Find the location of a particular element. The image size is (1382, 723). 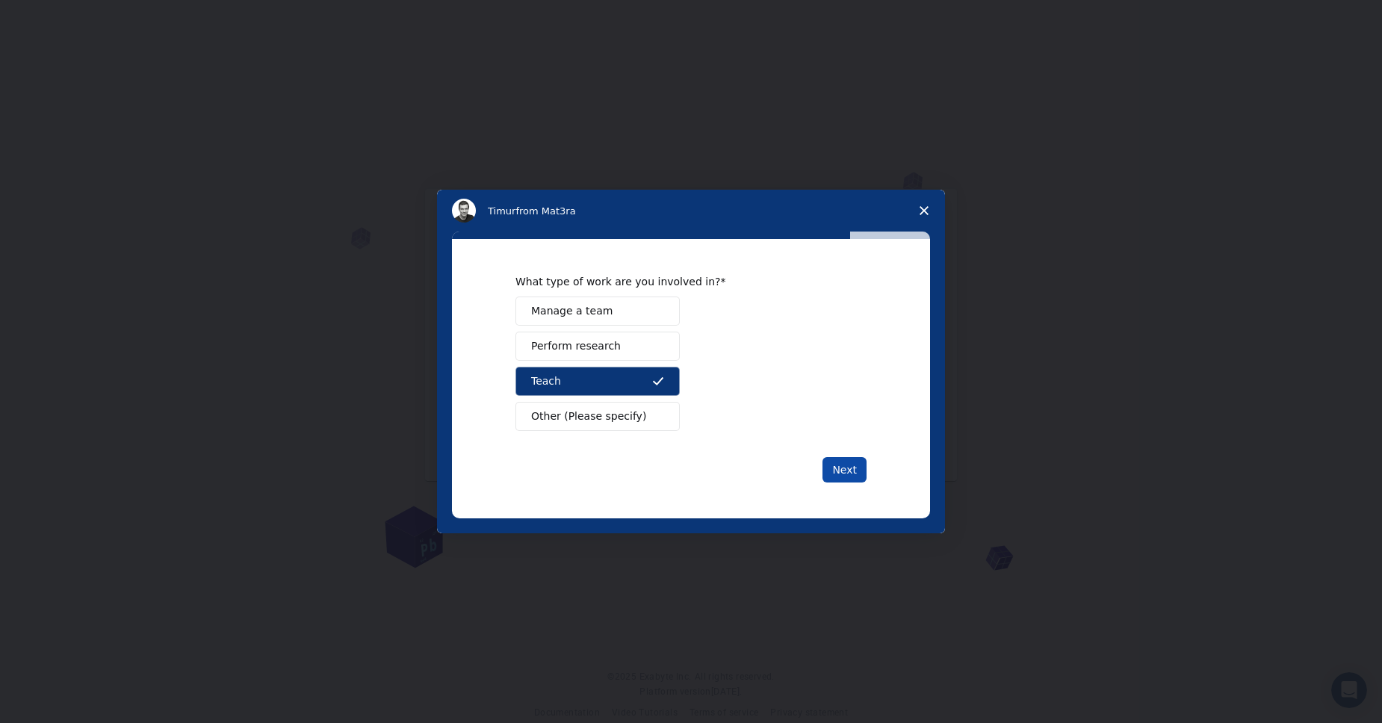

button: Other (Please specify) is located at coordinates (597, 416).